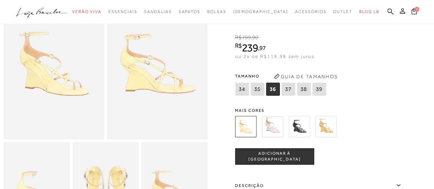 The width and height of the screenshot is (434, 189). What do you see at coordinates (189, 12) in the screenshot?
I see `span: Sapatos` at bounding box center [189, 12].